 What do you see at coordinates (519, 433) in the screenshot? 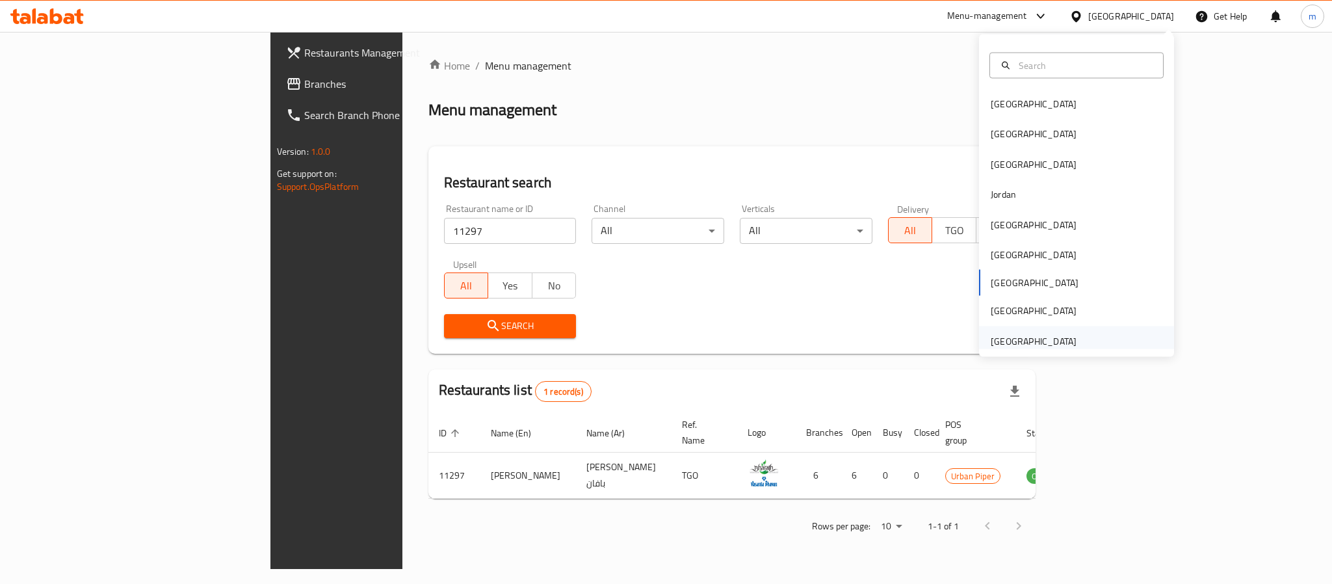
I see `span: Name (En)` at bounding box center [519, 433].